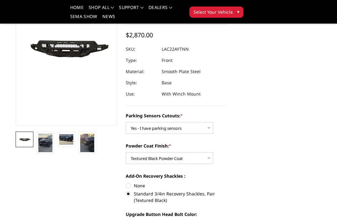  Describe the element at coordinates (141, 83) in the screenshot. I see `dt: Style:` at that location.